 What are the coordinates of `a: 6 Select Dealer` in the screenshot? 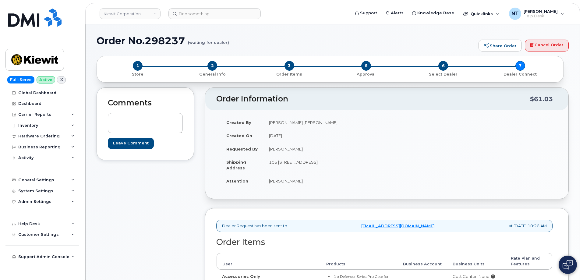 It's located at (443, 74).